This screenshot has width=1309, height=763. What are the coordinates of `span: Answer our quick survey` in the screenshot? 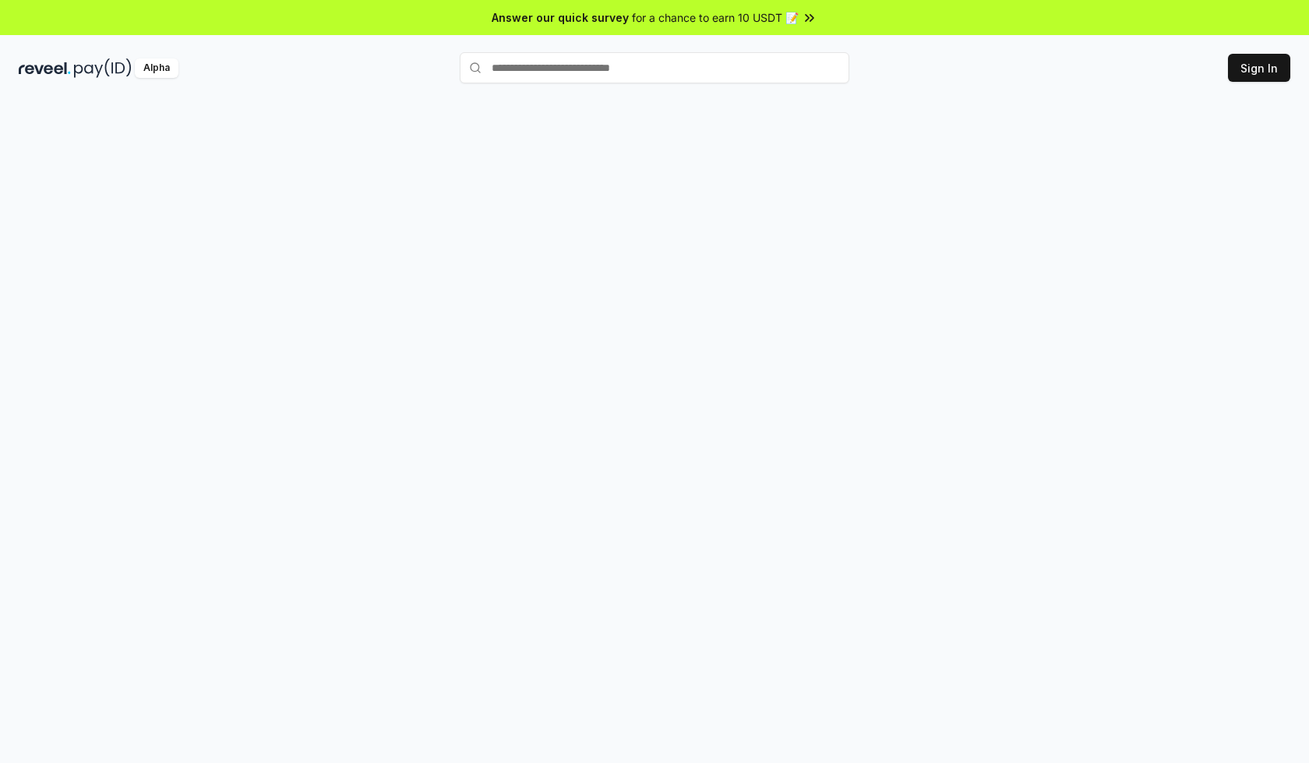 It's located at (560, 17).